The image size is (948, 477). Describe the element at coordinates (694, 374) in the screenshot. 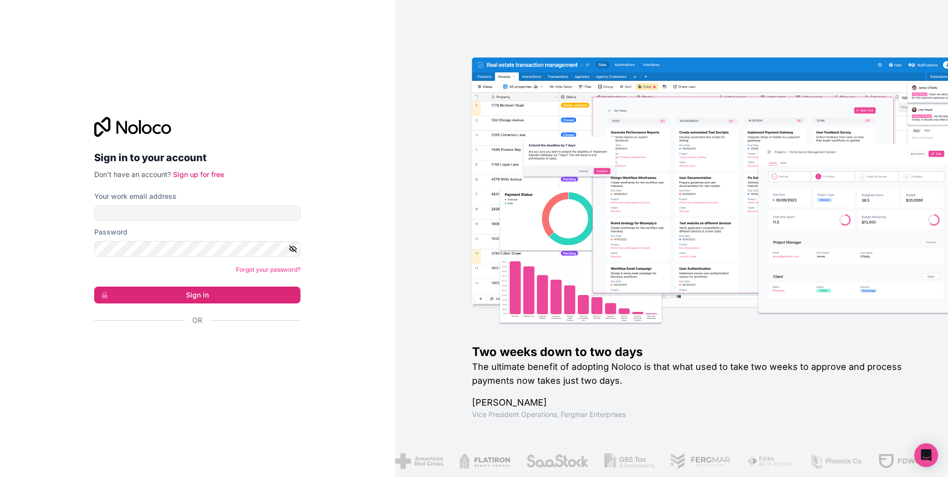

I see `h2: The ultimate benefit of adopting Noloco is that what used to take two weeks to approve and proces...` at that location.